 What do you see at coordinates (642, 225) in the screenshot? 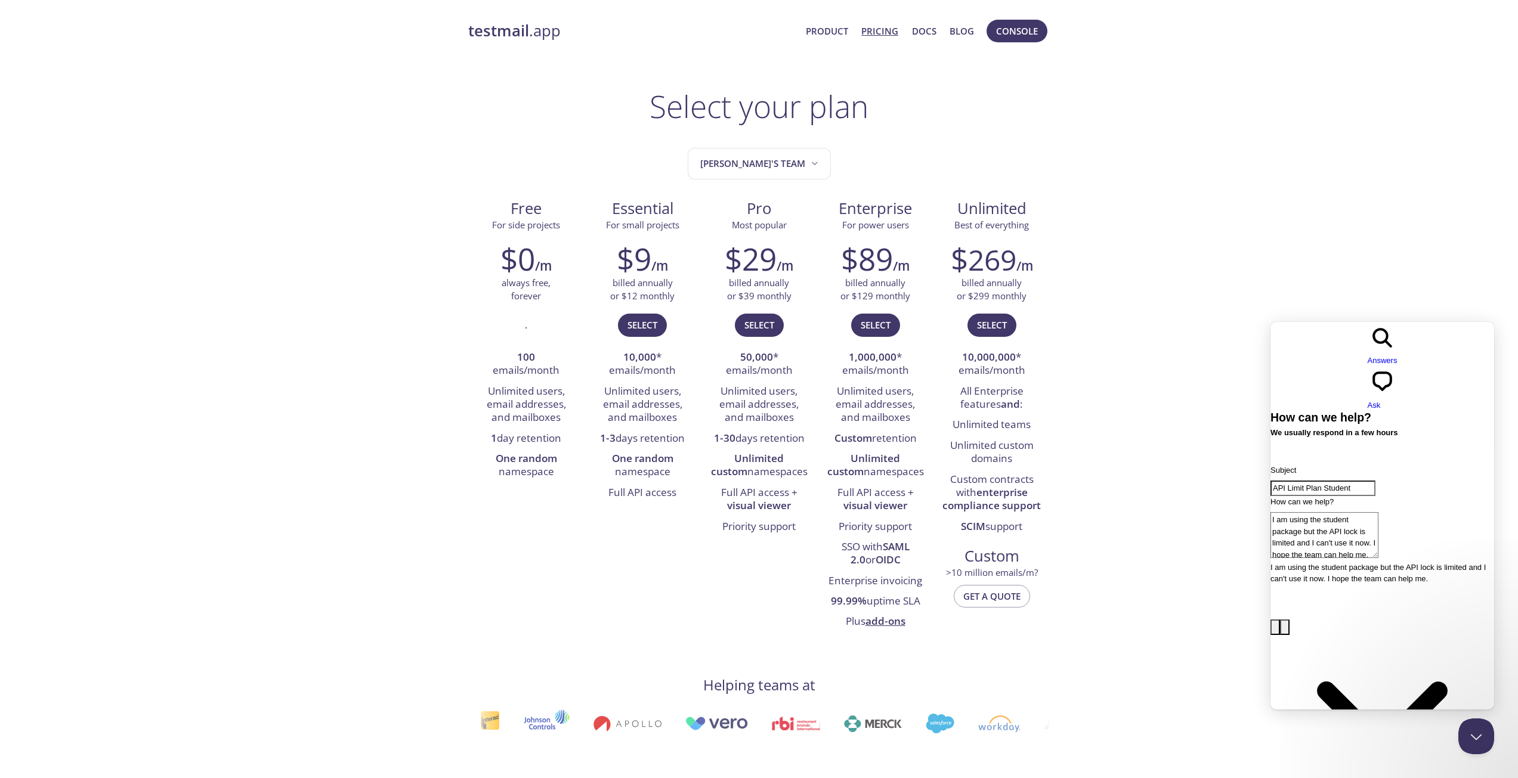
I see `span: For small projects` at bounding box center [642, 225].